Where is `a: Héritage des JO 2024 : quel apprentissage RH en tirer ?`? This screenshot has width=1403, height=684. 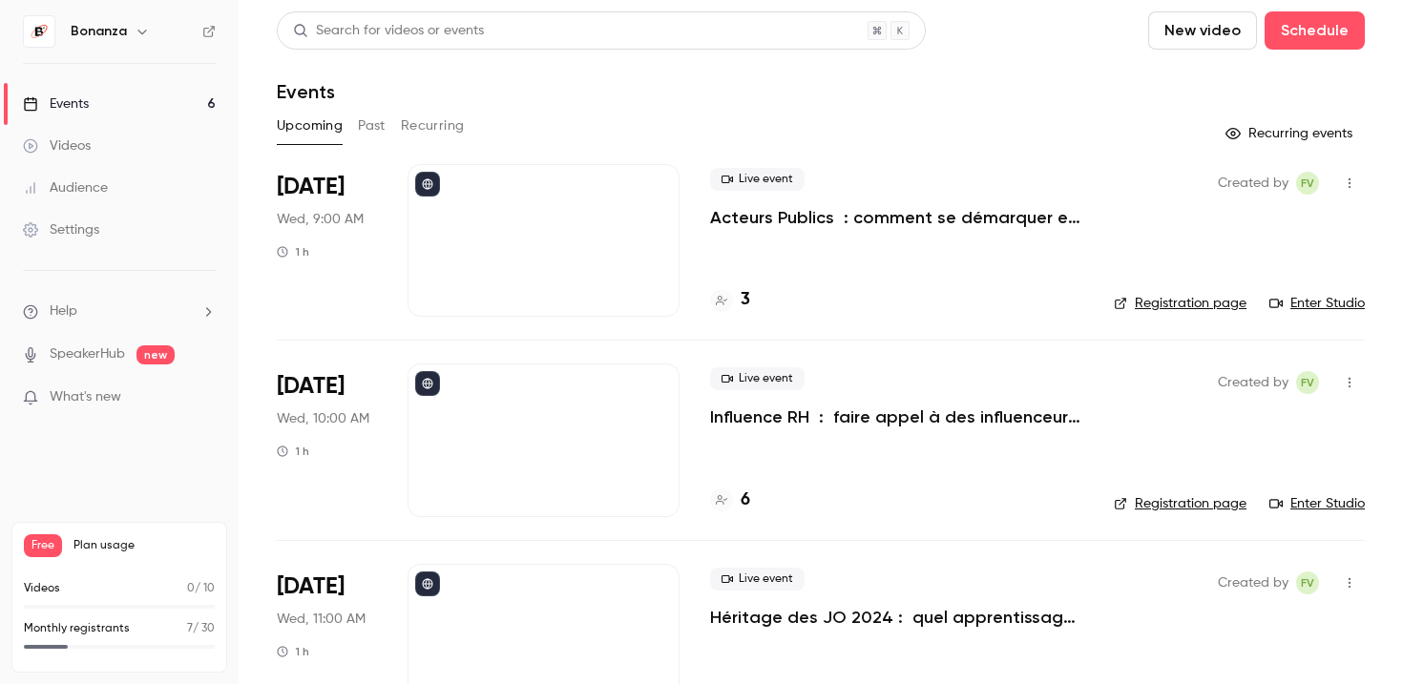 a: Héritage des JO 2024 : quel apprentissage RH en tirer ? is located at coordinates (896, 617).